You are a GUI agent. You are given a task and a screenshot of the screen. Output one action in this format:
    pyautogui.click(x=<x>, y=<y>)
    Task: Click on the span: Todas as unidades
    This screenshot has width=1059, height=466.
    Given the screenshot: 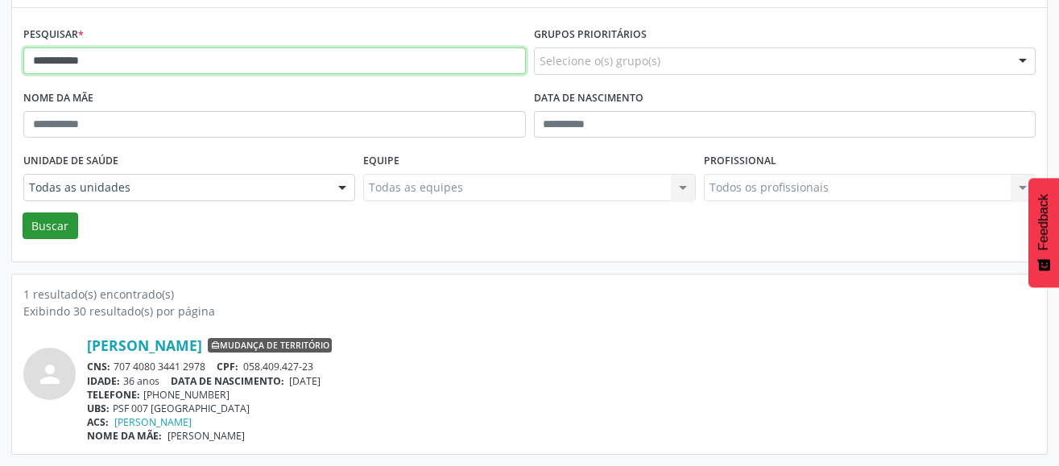 What is the action you would take?
    pyautogui.click(x=176, y=188)
    